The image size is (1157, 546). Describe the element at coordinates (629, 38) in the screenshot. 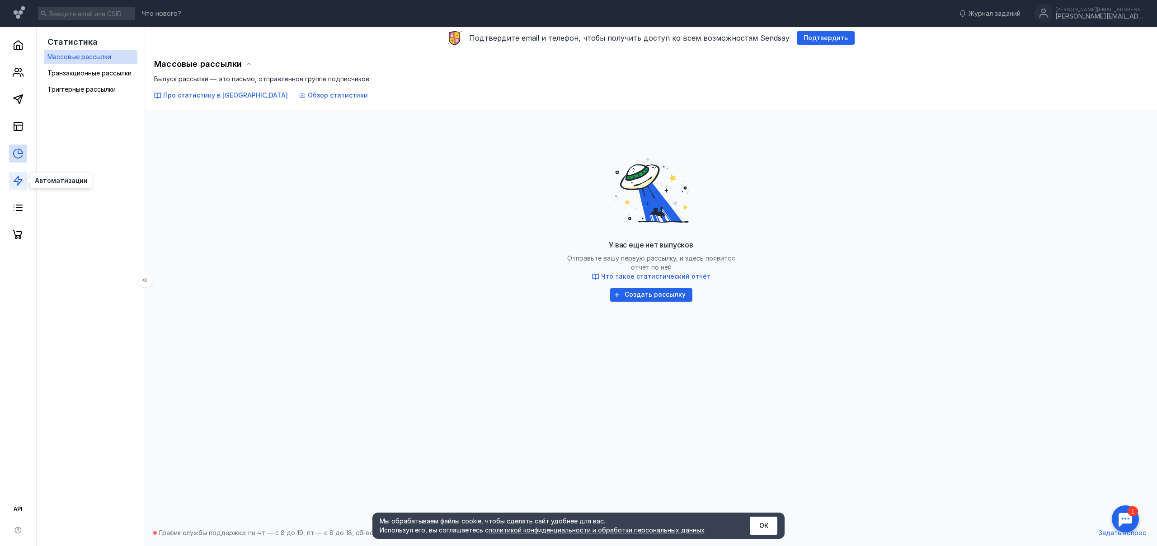

I see `span: Подтвердите email и телефон, чтобы получить доступ ко всем возможностям Sendsay` at that location.